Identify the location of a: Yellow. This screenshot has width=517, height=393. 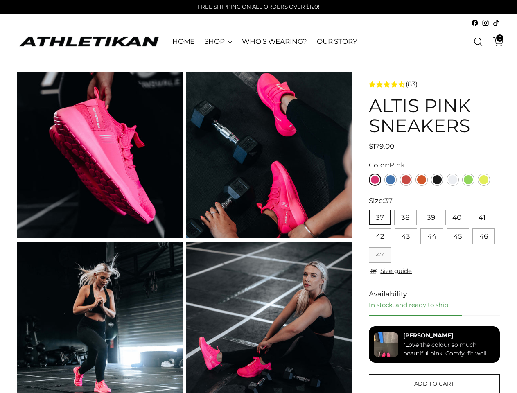
(483, 180).